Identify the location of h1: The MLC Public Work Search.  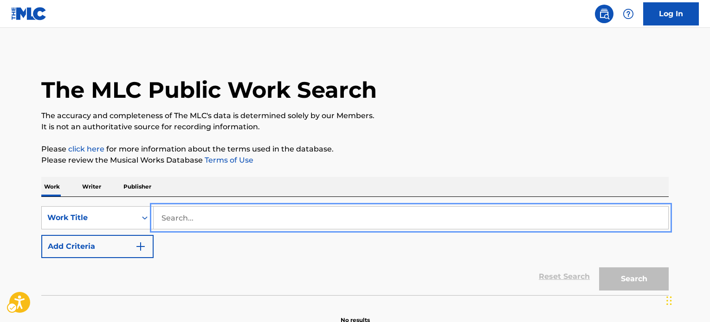
(209, 90).